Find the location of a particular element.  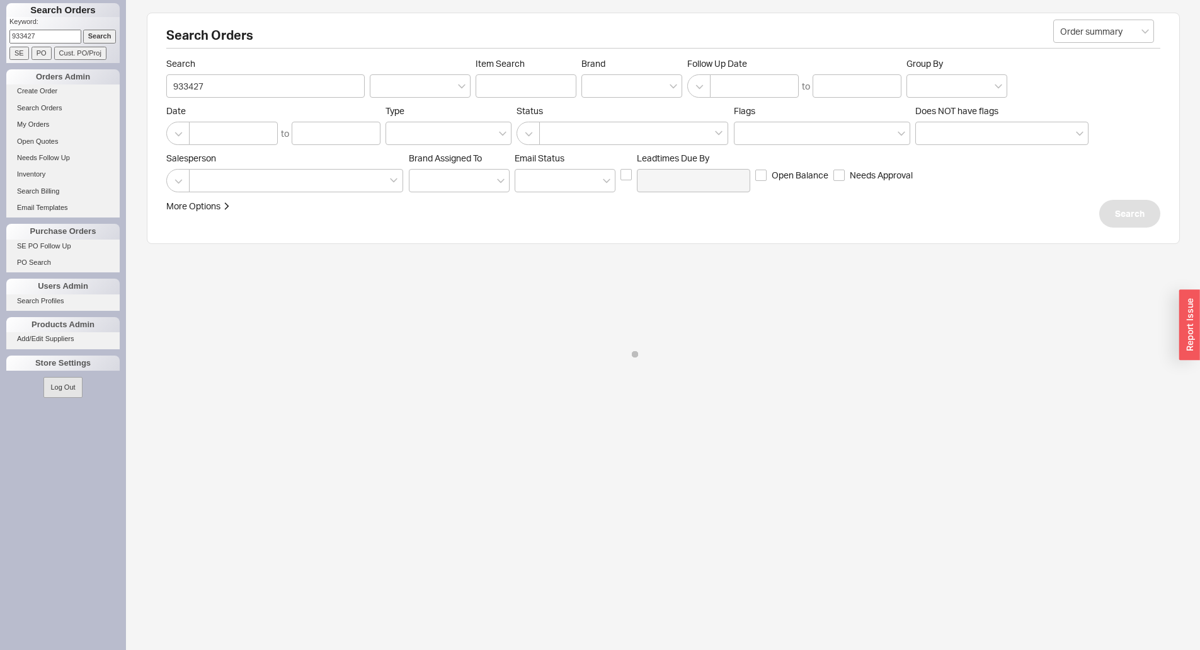

span: Needs Approval is located at coordinates (881, 175).